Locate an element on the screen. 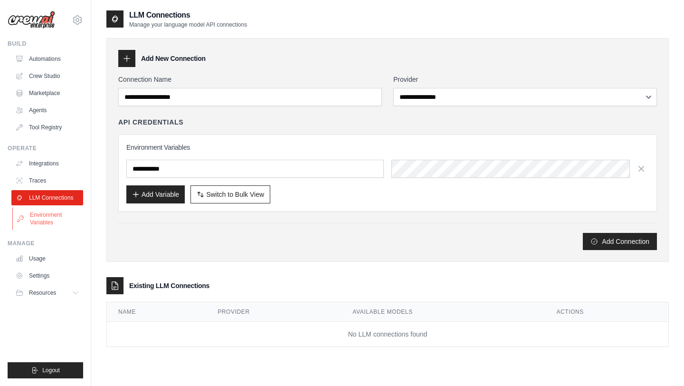 The image size is (684, 386). a: Usage is located at coordinates (47, 259).